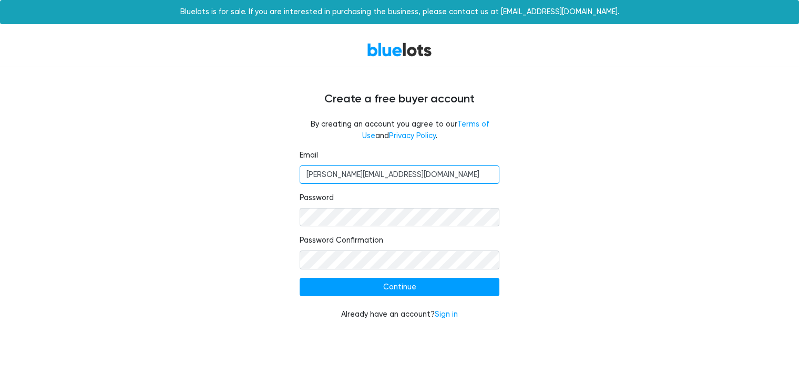 This screenshot has width=799, height=365. Describe the element at coordinates (309, 156) in the screenshot. I see `label: Email` at that location.